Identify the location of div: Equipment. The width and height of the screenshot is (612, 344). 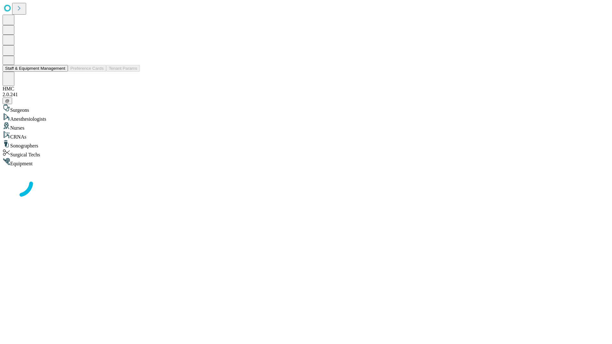
(306, 162).